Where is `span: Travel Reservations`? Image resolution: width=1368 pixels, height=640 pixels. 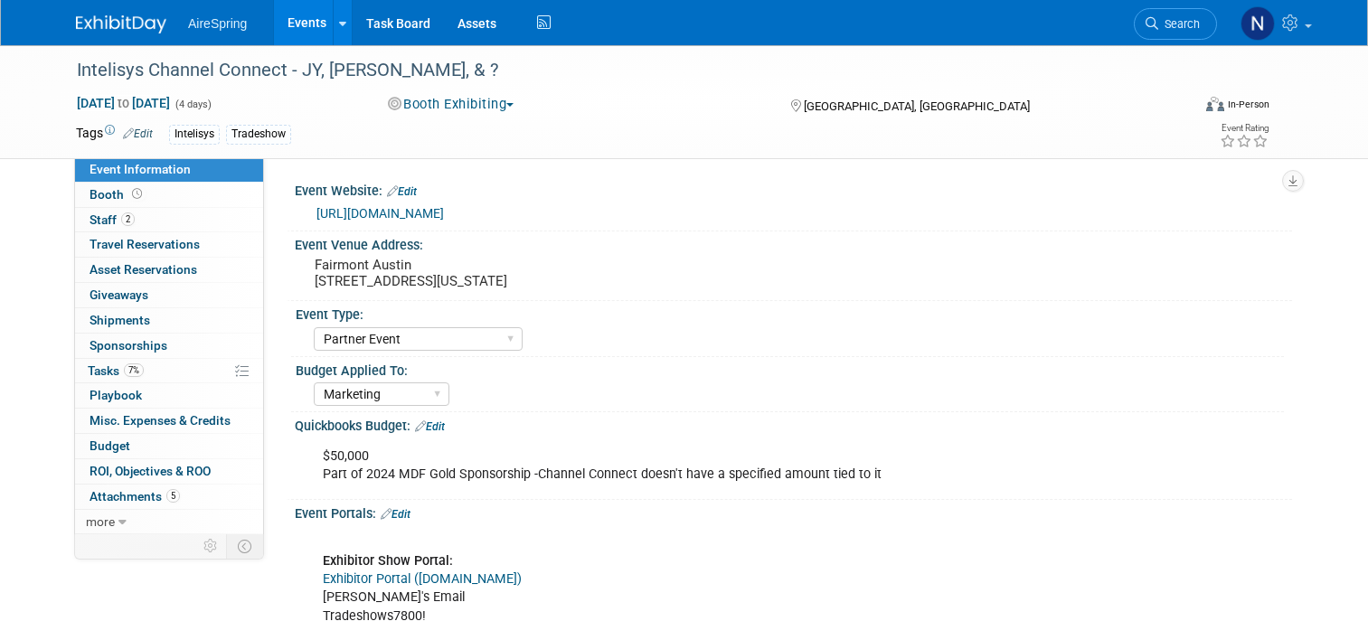
span: Travel Reservations is located at coordinates (145, 244).